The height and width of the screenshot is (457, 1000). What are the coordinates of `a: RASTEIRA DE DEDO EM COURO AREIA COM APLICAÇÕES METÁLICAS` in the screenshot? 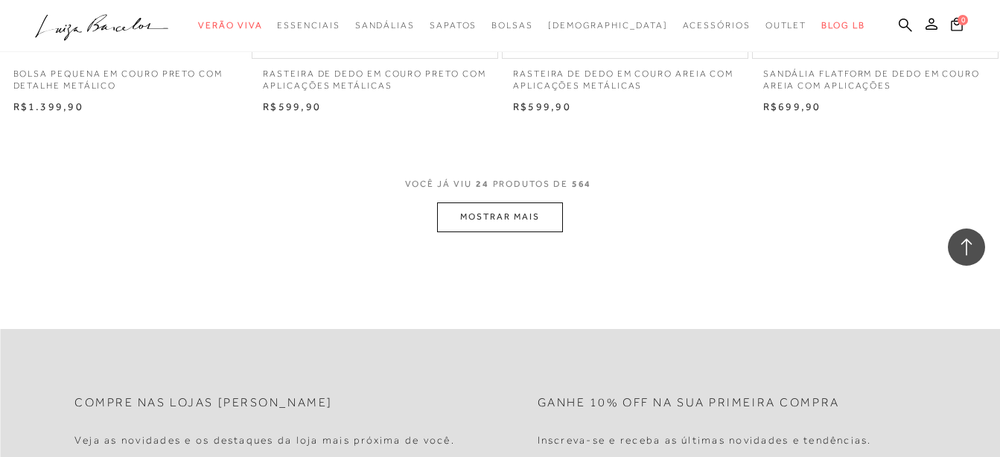 It's located at (625, 76).